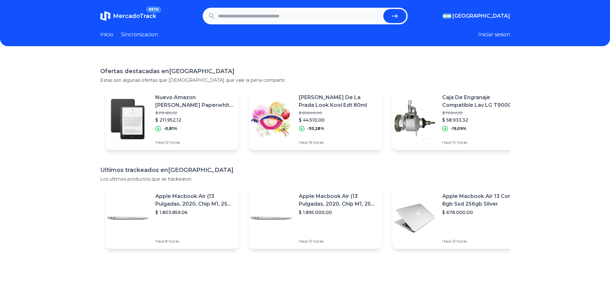 The width and height of the screenshot is (610, 290). What do you see at coordinates (459, 119) in the screenshot?
I see `a: Featured imageCaja De Engranaje Compatible Lav LG T9000 T9010 T1201 Po12cm$ 72.841,32$ 58.933,32-...` at bounding box center [459, 119].